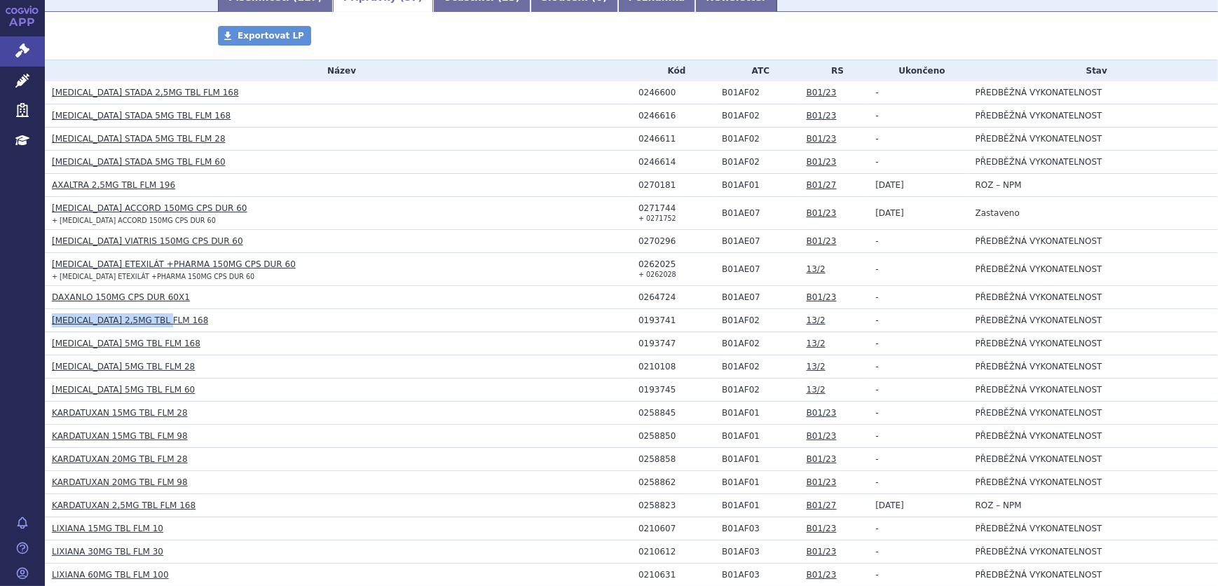 This screenshot has height=586, width=1218. I want to click on small: + 0262028, so click(658, 274).